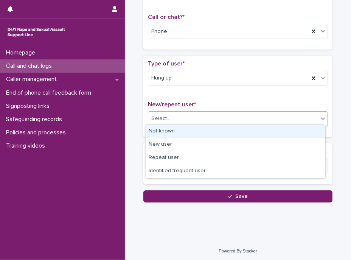 The image size is (351, 260). What do you see at coordinates (36, 119) in the screenshot?
I see `p: Safeguarding records` at bounding box center [36, 119].